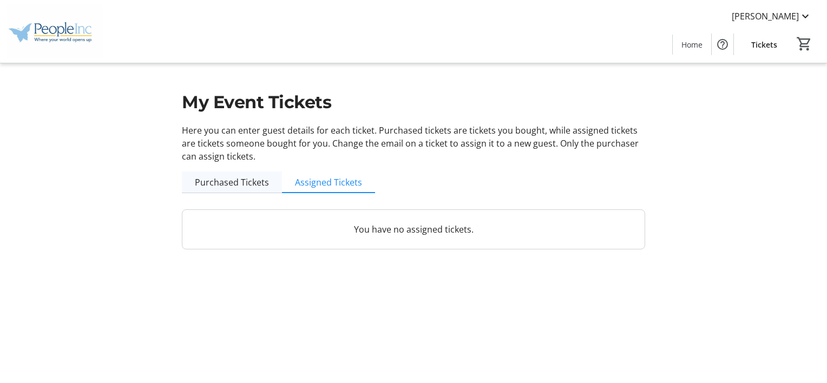 The image size is (827, 383). I want to click on p: Here you can enter guest details for each ticket. Purchased tickets are tickets you bought, while..., so click(414, 143).